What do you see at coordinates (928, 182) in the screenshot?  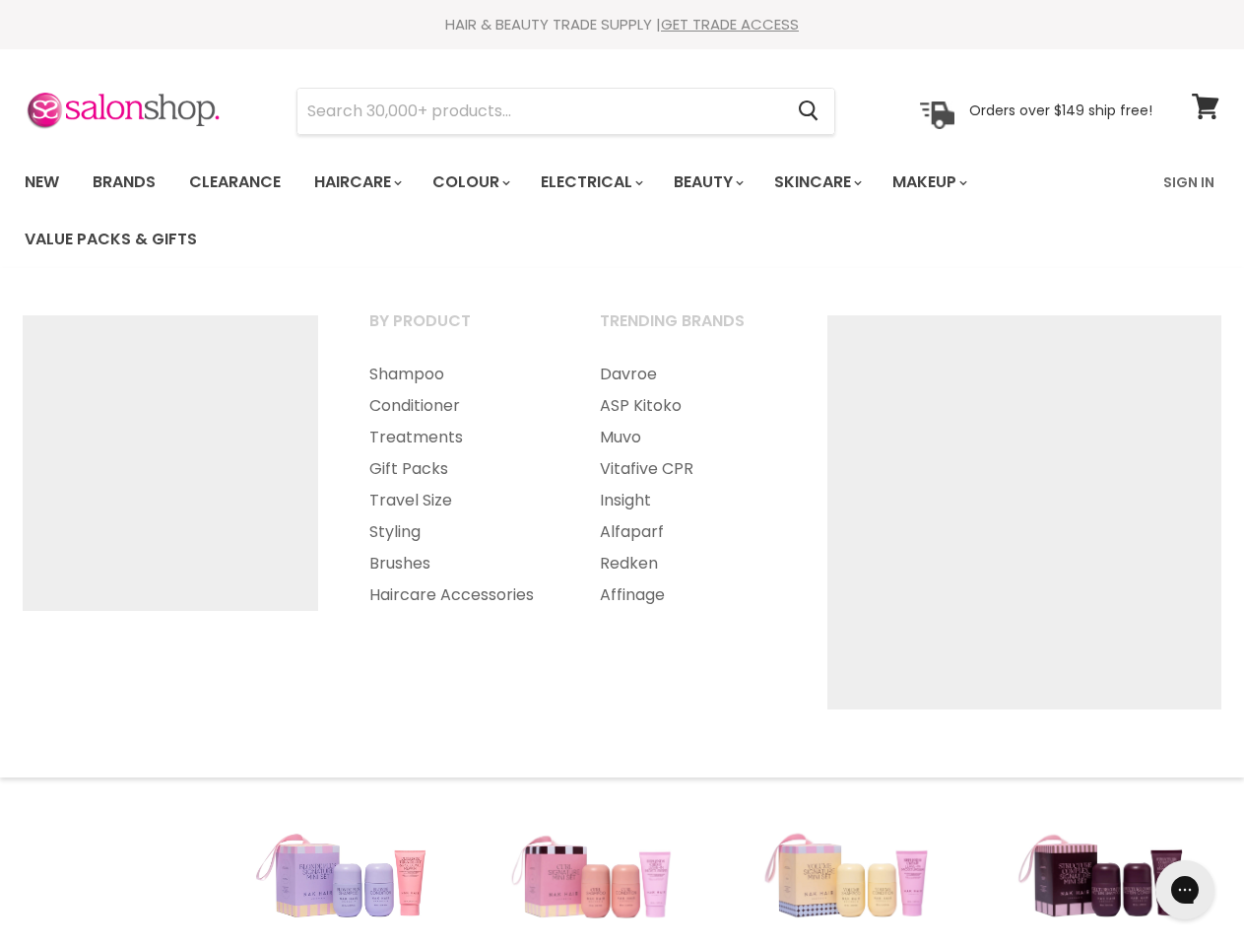 I see `a: Makeup` at bounding box center [928, 182].